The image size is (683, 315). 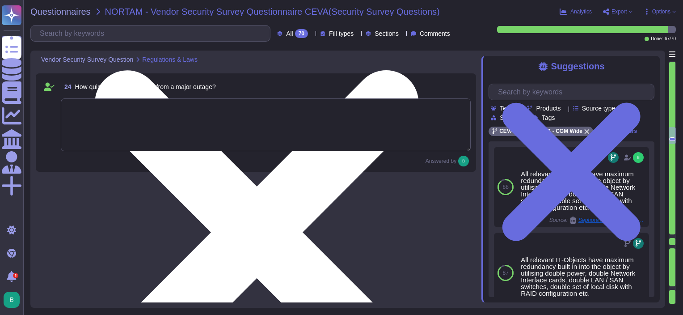 What do you see at coordinates (576, 12) in the screenshot?
I see `button: Analytics` at bounding box center [576, 12].